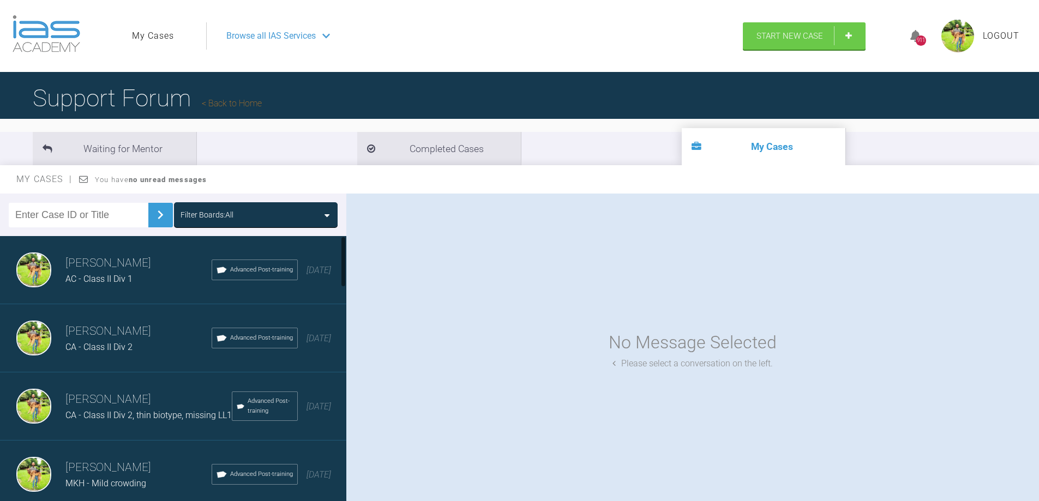 The height and width of the screenshot is (501, 1039). Describe the element at coordinates (99, 279) in the screenshot. I see `span: AC - Class II Div 1` at that location.